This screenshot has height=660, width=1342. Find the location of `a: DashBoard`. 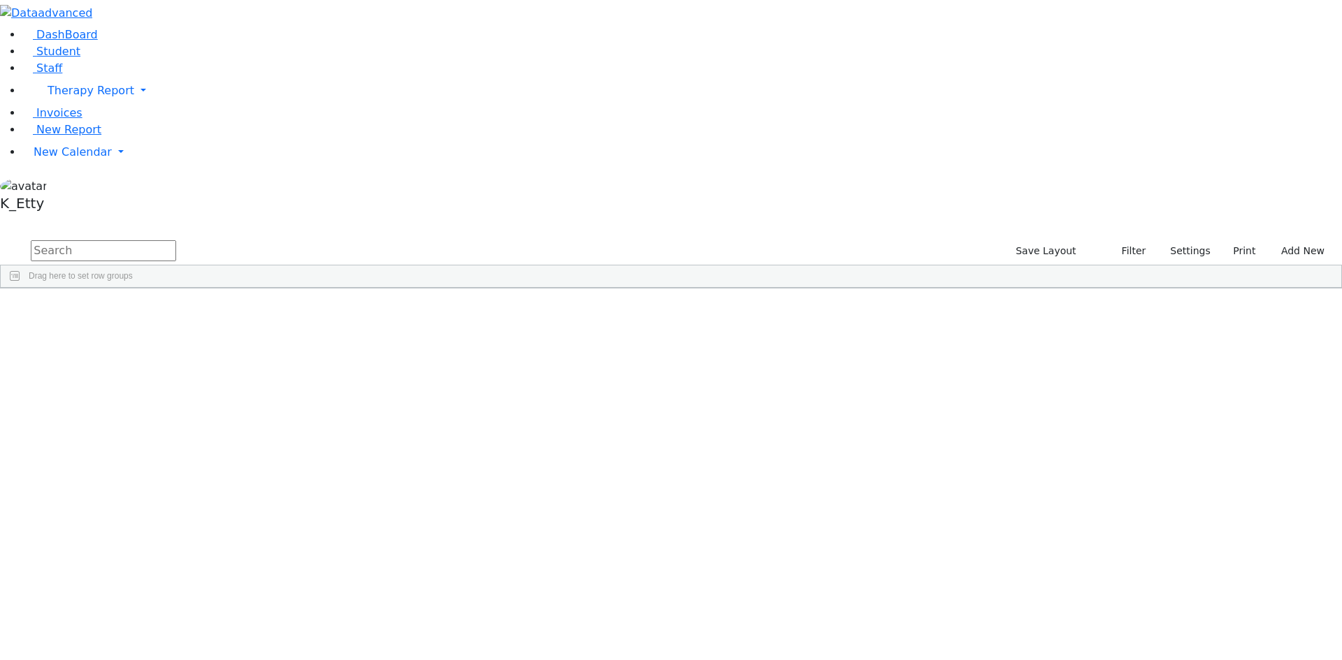

a: DashBoard is located at coordinates (60, 34).